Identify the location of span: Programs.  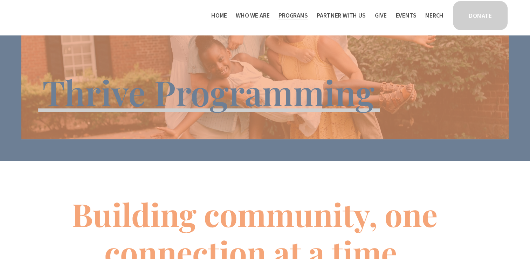
(293, 15).